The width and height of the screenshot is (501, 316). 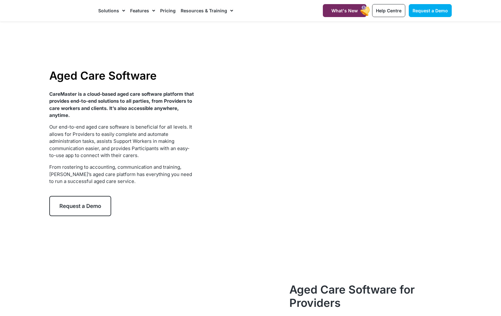 I want to click on a: Help Centre, so click(x=389, y=10).